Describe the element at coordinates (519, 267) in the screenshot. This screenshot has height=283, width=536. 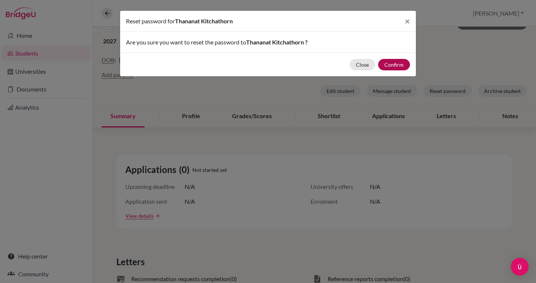
I see `div: Open Intercom Messenger` at that location.